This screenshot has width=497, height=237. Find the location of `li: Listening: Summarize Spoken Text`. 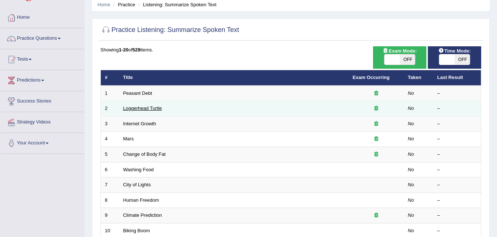

li: Listening: Summarize Spoken Text is located at coordinates (176, 4).